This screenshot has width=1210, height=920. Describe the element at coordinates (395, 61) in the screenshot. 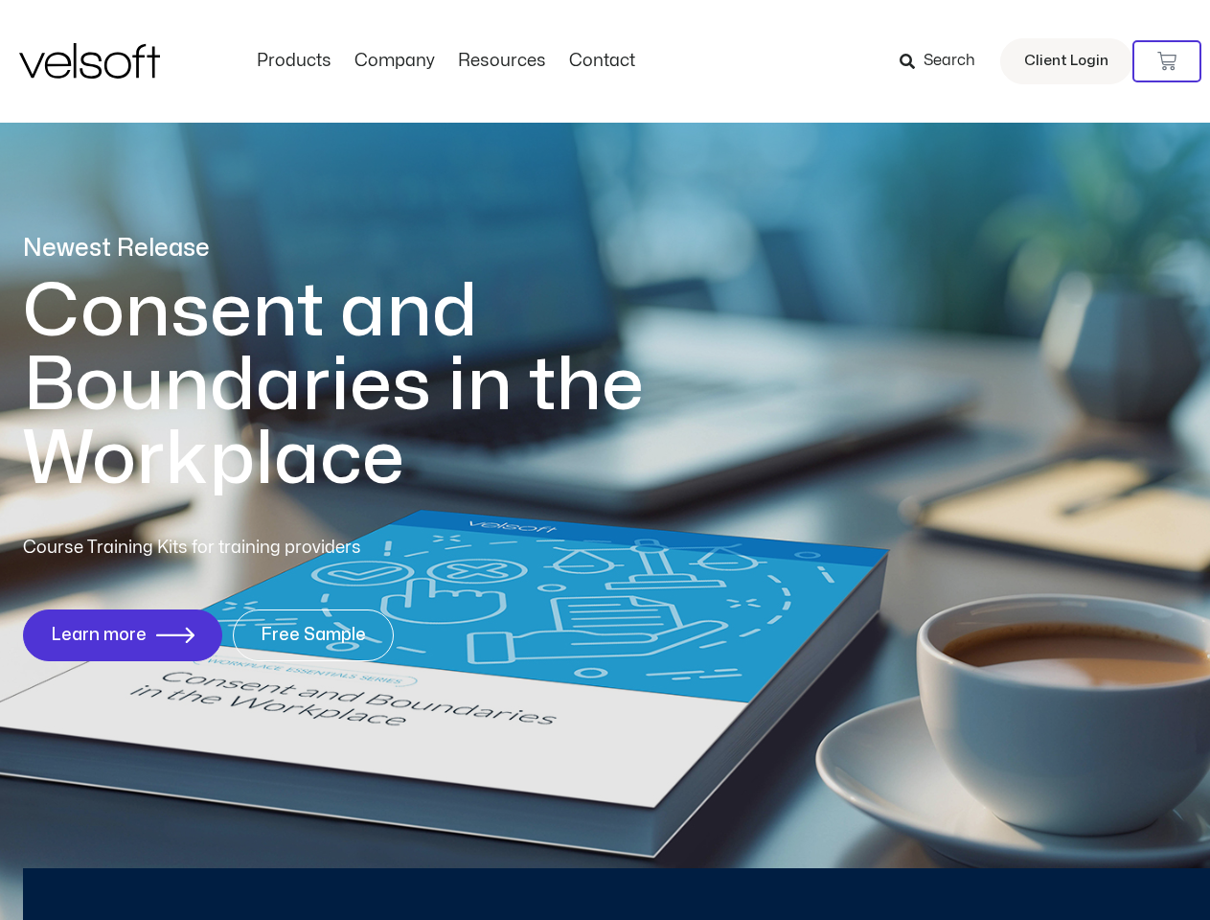

I see `a: CompanyMenu Toggle` at that location.